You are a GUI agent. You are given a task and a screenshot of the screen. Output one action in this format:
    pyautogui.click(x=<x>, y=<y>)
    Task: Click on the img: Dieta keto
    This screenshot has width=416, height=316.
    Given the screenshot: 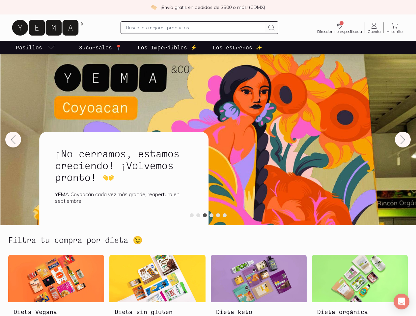 What is the action you would take?
    pyautogui.click(x=258, y=279)
    